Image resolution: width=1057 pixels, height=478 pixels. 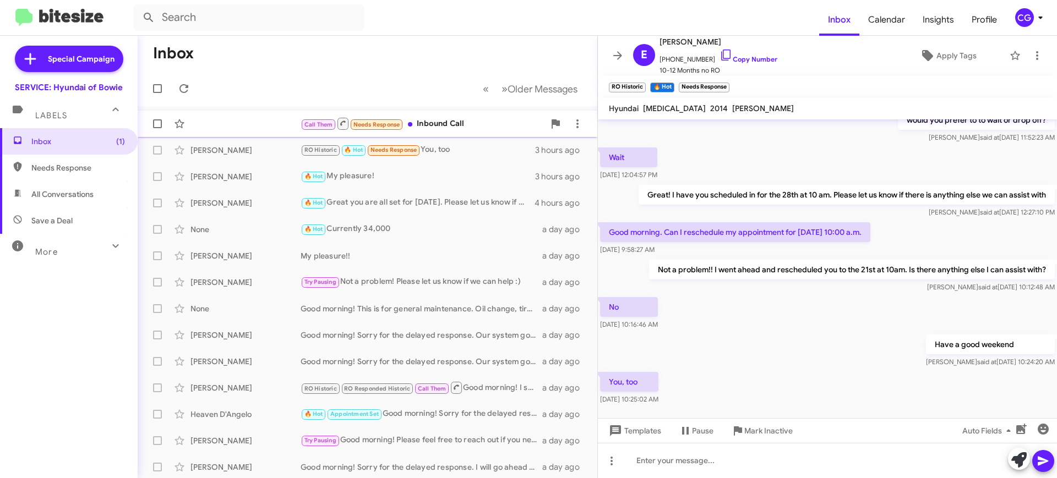 What do you see at coordinates (249, 18) in the screenshot?
I see `input: Search` at bounding box center [249, 18].